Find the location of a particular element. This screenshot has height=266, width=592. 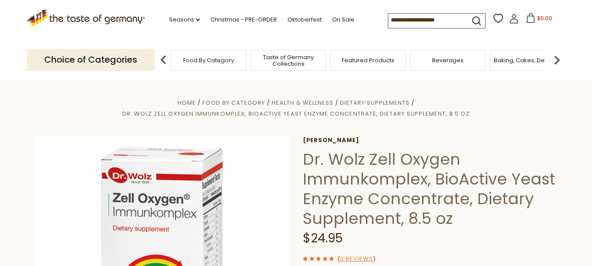

a: 2 Reviews is located at coordinates (357, 259).